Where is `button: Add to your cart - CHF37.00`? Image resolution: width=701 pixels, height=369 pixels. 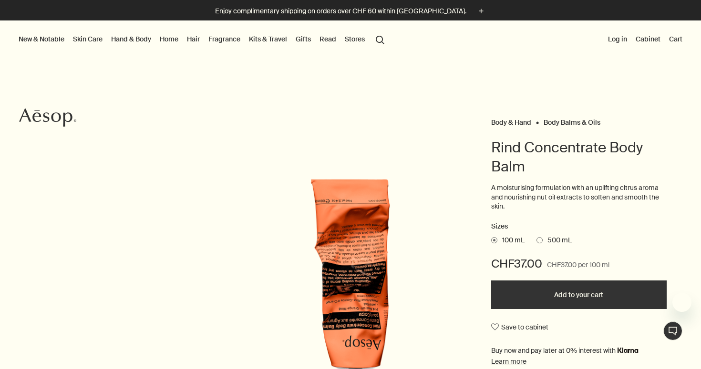 button: Add to your cart - CHF37.00 is located at coordinates (579, 295).